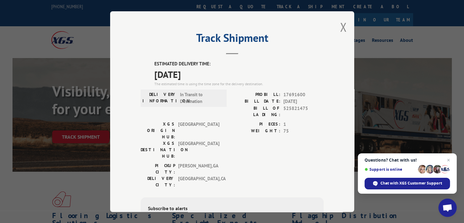  What do you see at coordinates (407, 183) in the screenshot?
I see `div: Chat with XGS Customer Support` at bounding box center [407, 183].